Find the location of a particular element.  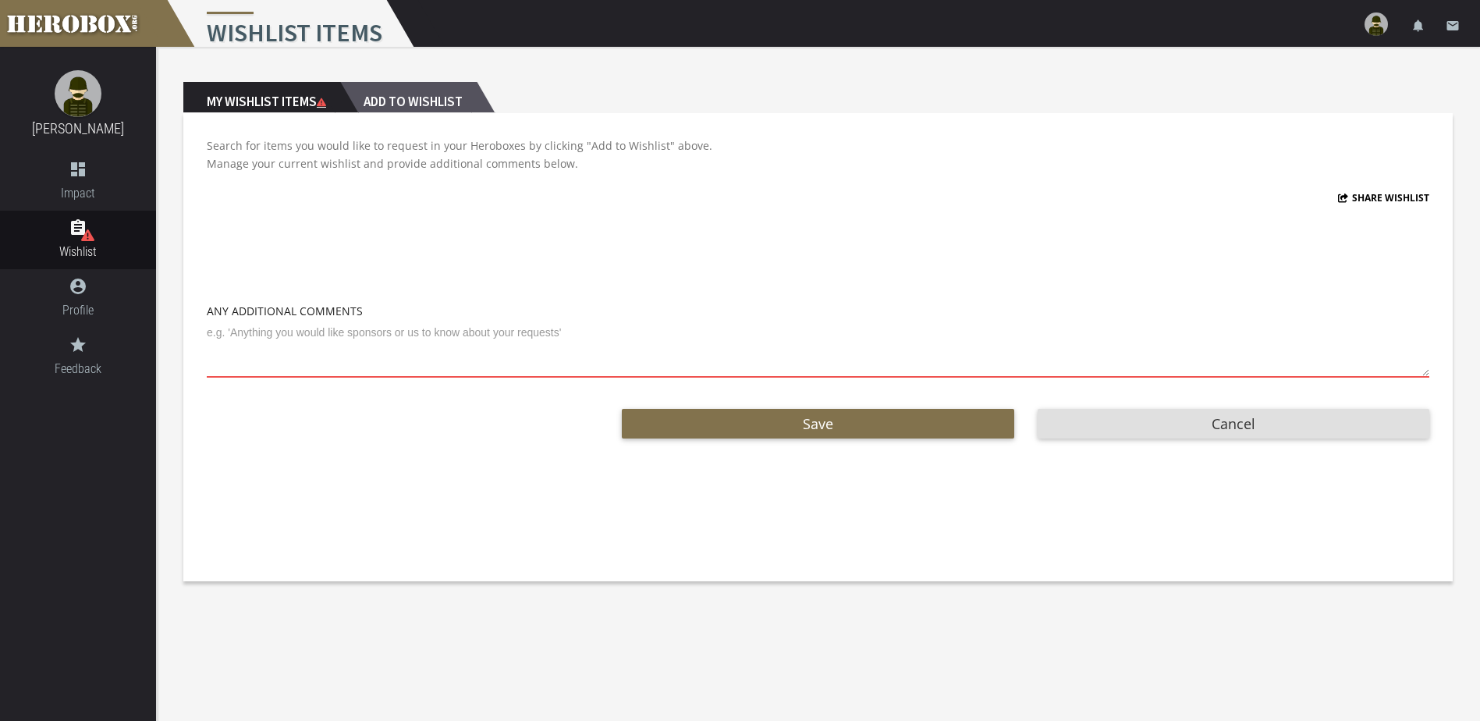

label: Any Additional Comments is located at coordinates (285, 310).